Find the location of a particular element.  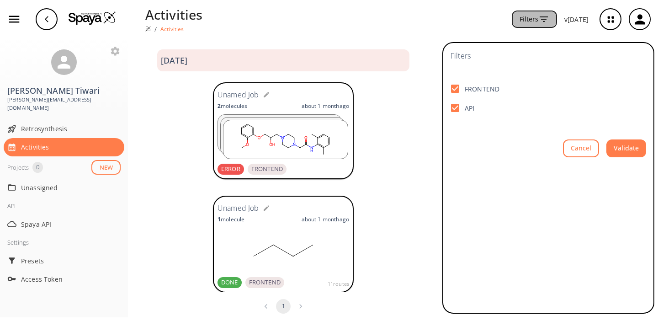

span: Presets is located at coordinates (71, 261).